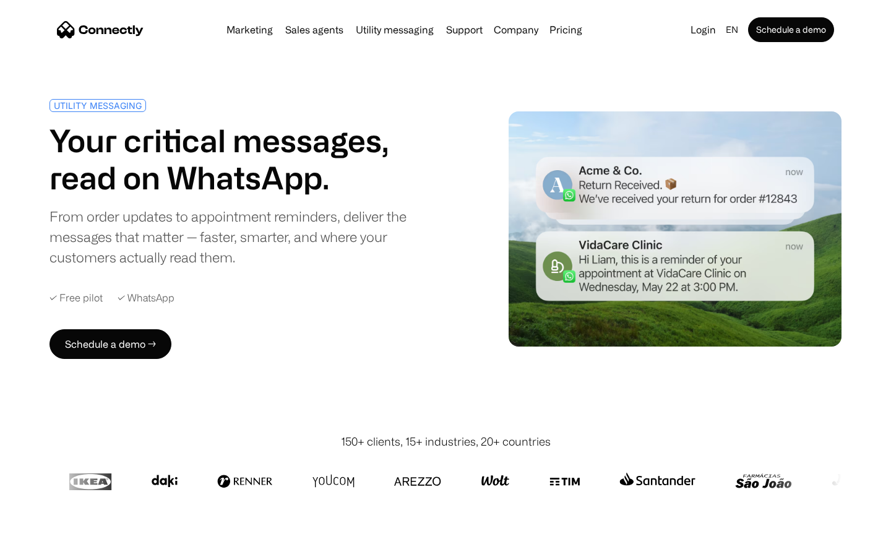 The height and width of the screenshot is (557, 891). Describe the element at coordinates (43, 543) in the screenshot. I see `aside: Language selected: English` at that location.